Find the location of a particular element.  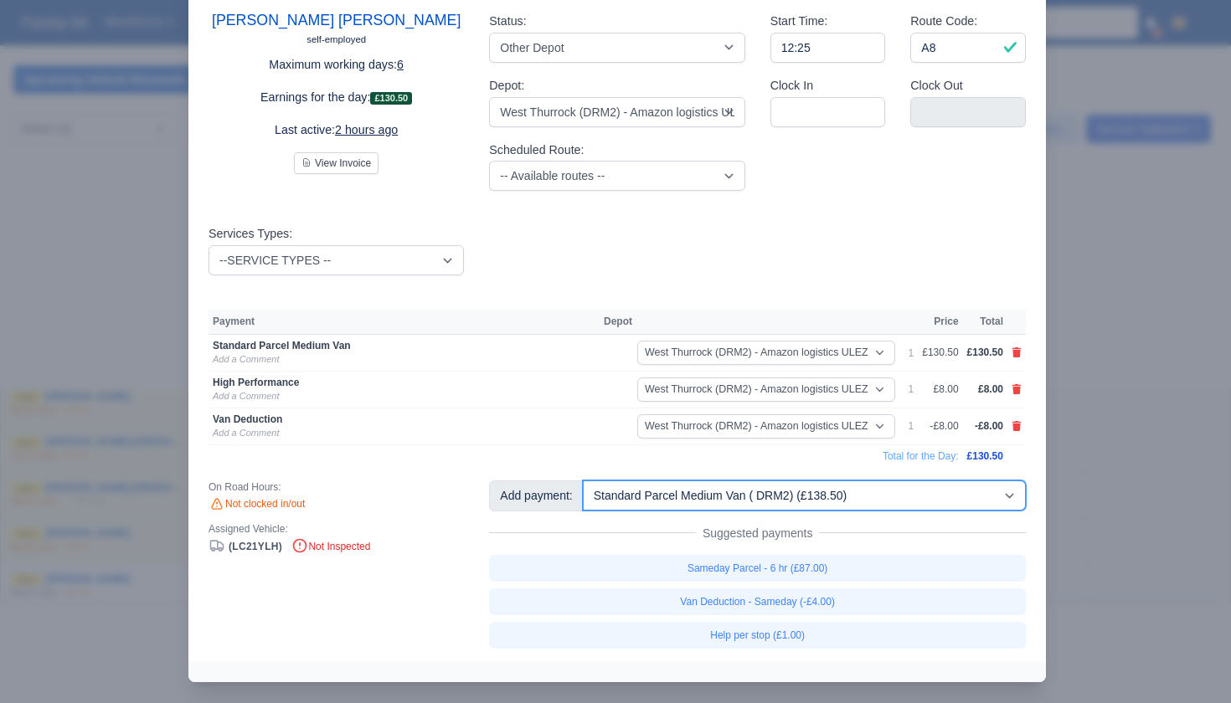

th: Price is located at coordinates (940, 322).